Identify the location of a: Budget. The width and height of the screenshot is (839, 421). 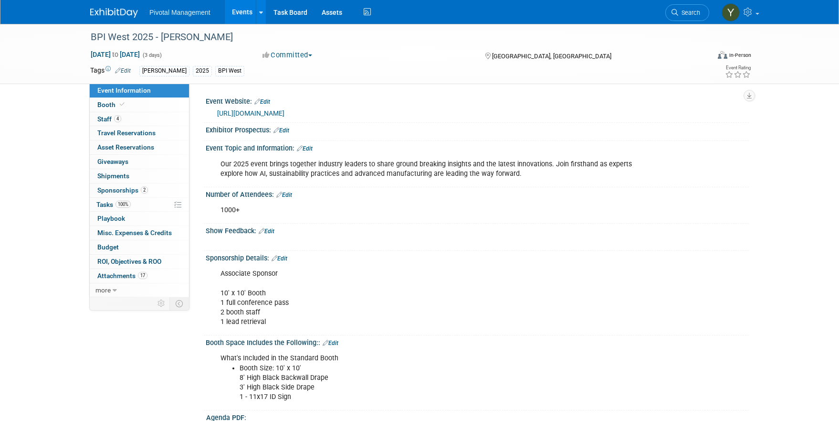
(139, 247).